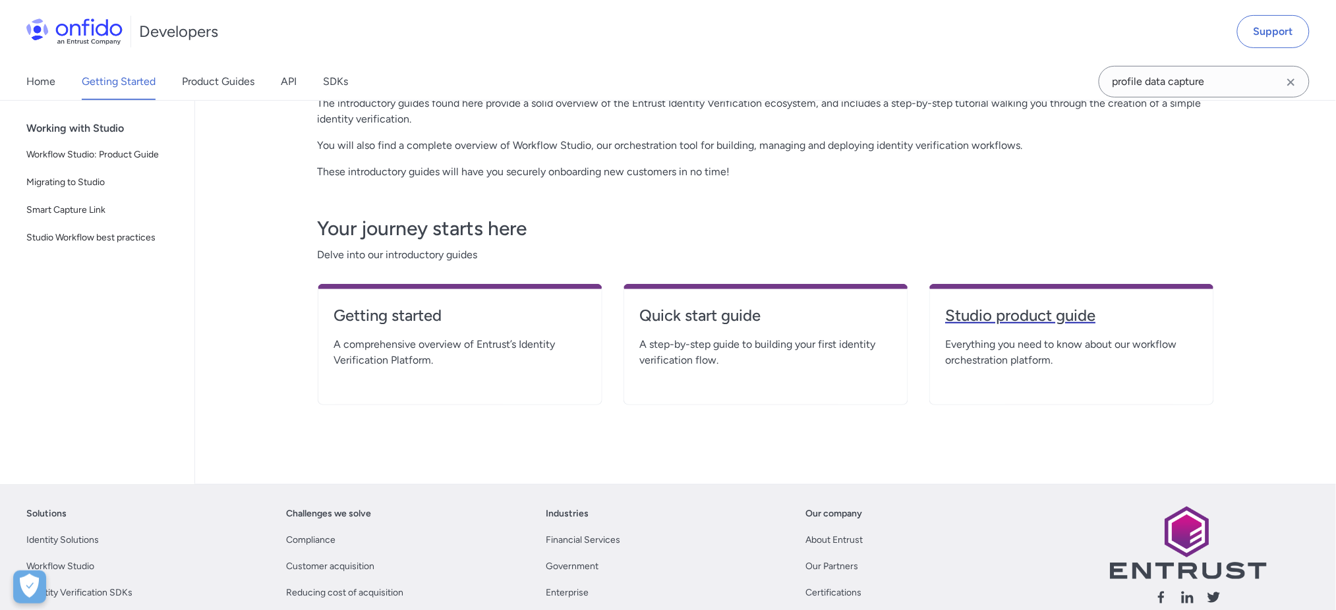  What do you see at coordinates (766, 316) in the screenshot?
I see `h4: Quick start guide` at bounding box center [766, 316].